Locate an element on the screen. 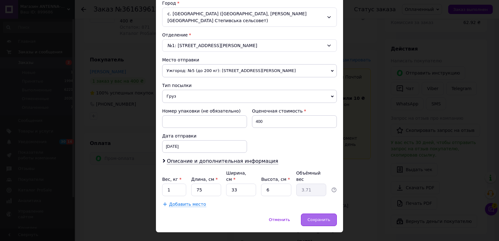  span: Описание и дополнительная информация is located at coordinates (222, 161).